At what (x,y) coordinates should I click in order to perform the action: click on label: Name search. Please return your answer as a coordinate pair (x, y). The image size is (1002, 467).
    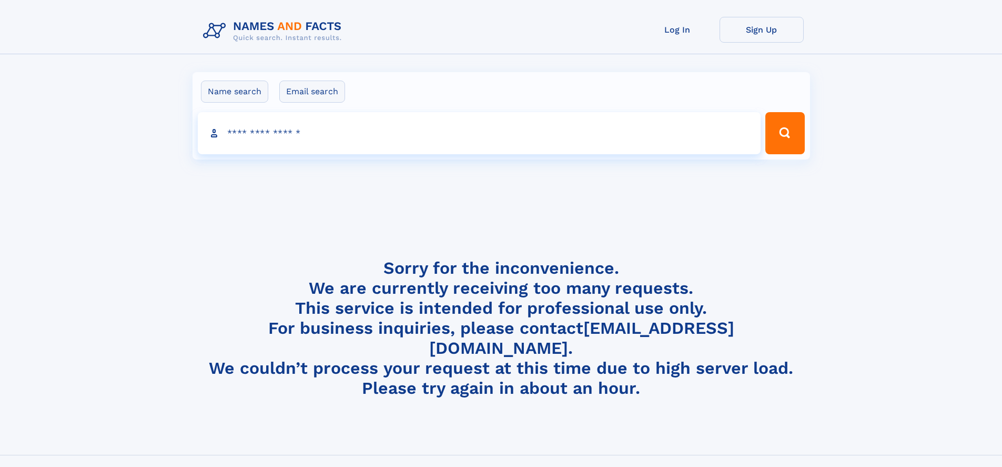
    Looking at the image, I should click on (235, 92).